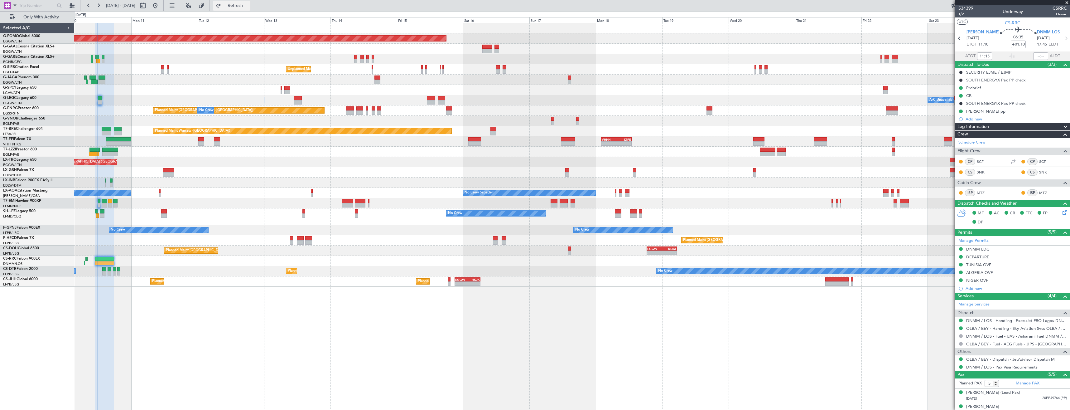 The height and width of the screenshot is (410, 1070). Describe the element at coordinates (1016, 320) in the screenshot. I see `a: DNMM / LOS - Handling - ExecuJet FBO Lagos DNMM / LOS` at that location.